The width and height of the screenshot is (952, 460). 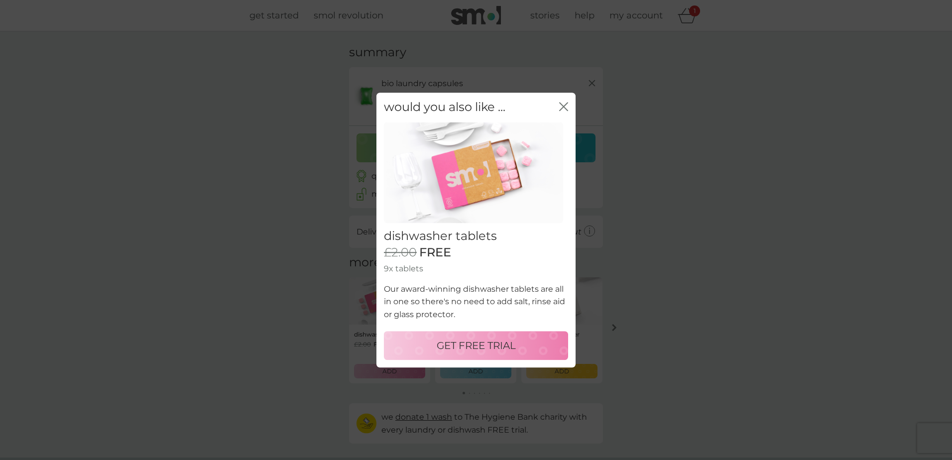 What do you see at coordinates (476, 345) in the screenshot?
I see `button: GET FREE TRIAL` at bounding box center [476, 345].